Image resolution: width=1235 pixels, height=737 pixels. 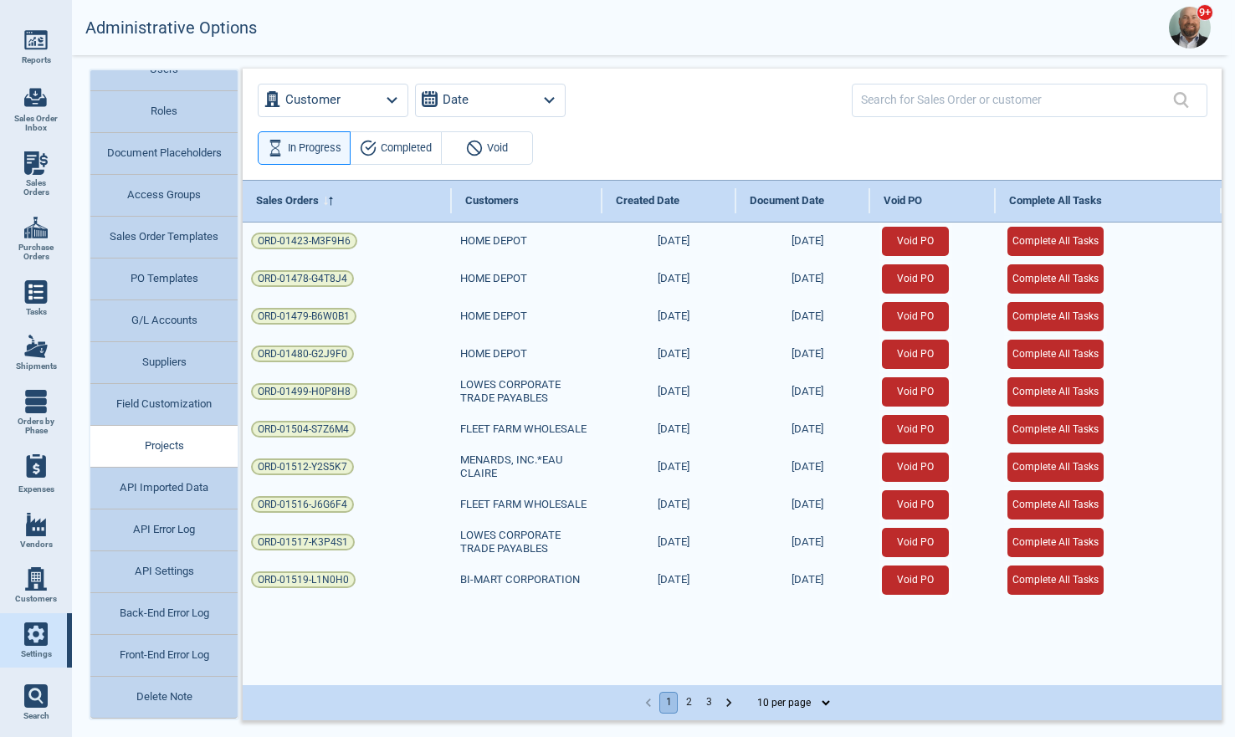 I want to click on button: Delete Note, so click(x=164, y=698).